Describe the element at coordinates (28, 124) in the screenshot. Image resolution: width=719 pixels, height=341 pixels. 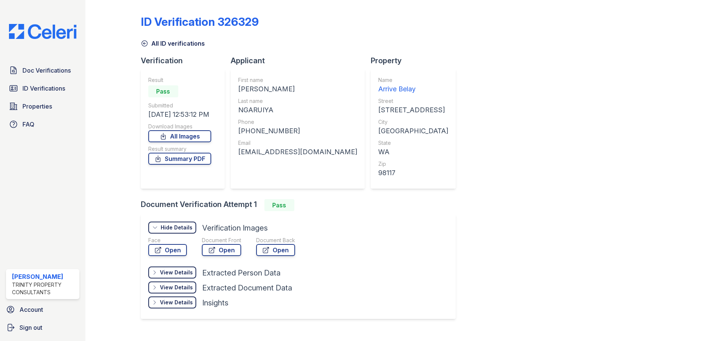
I see `span: FAQ` at that location.